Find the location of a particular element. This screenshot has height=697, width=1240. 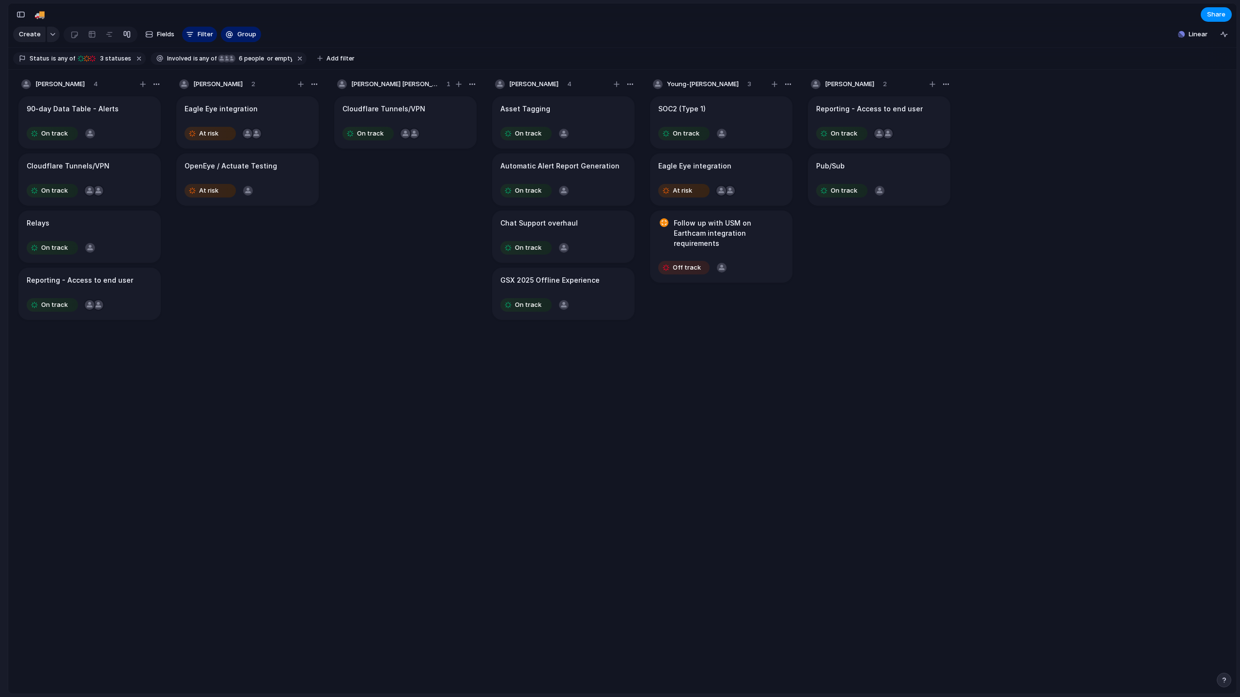

div: Automatic Alert Report GenerationOn track is located at coordinates (563, 180).